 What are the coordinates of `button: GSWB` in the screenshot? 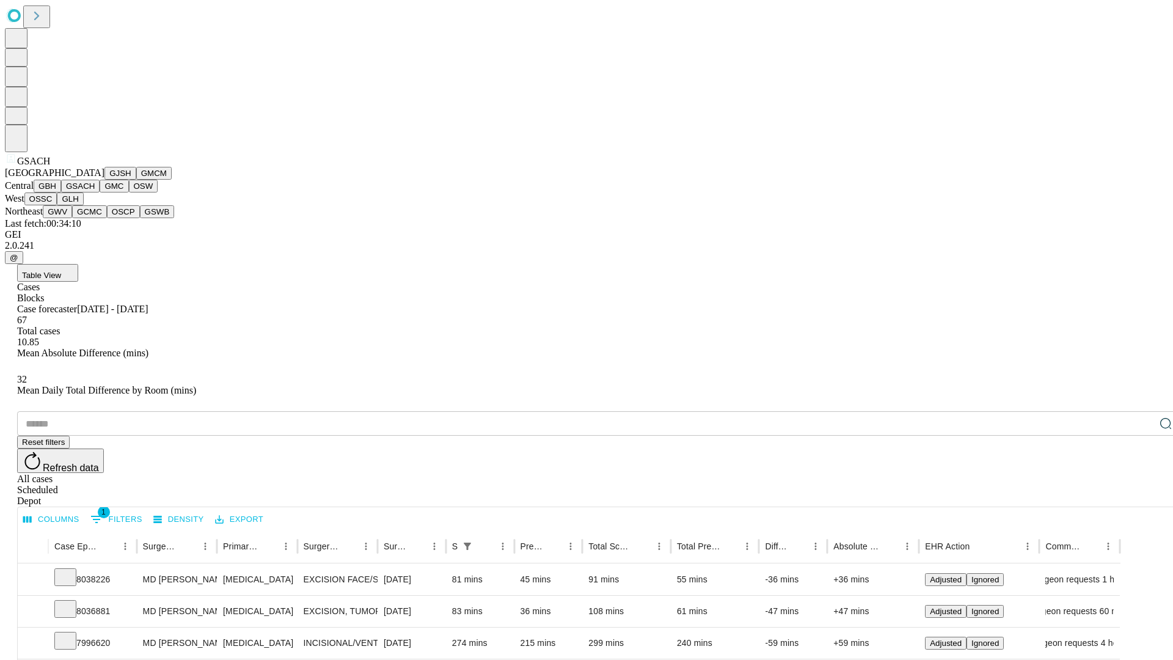 It's located at (157, 211).